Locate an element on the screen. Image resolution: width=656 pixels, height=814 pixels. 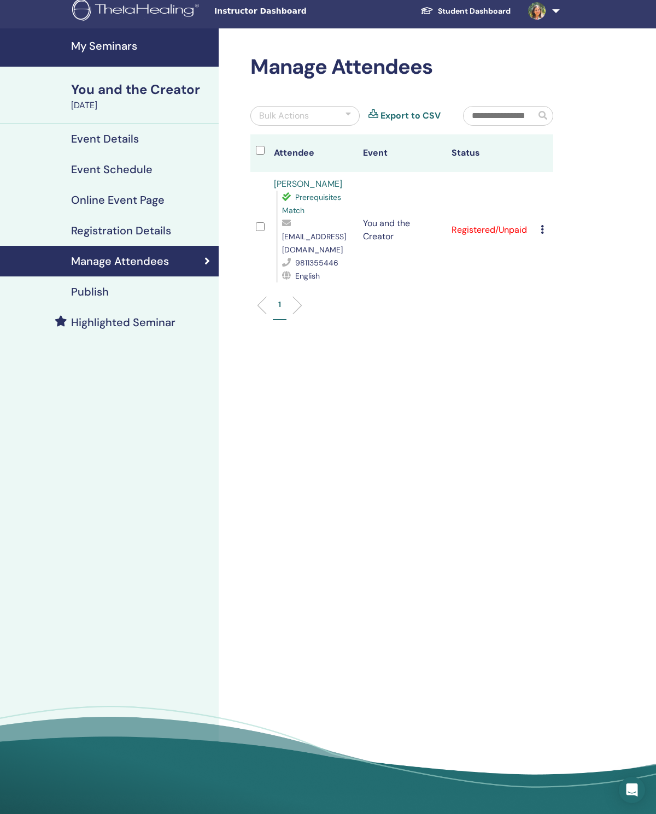
h2: Manage Attendees is located at coordinates (402, 67).